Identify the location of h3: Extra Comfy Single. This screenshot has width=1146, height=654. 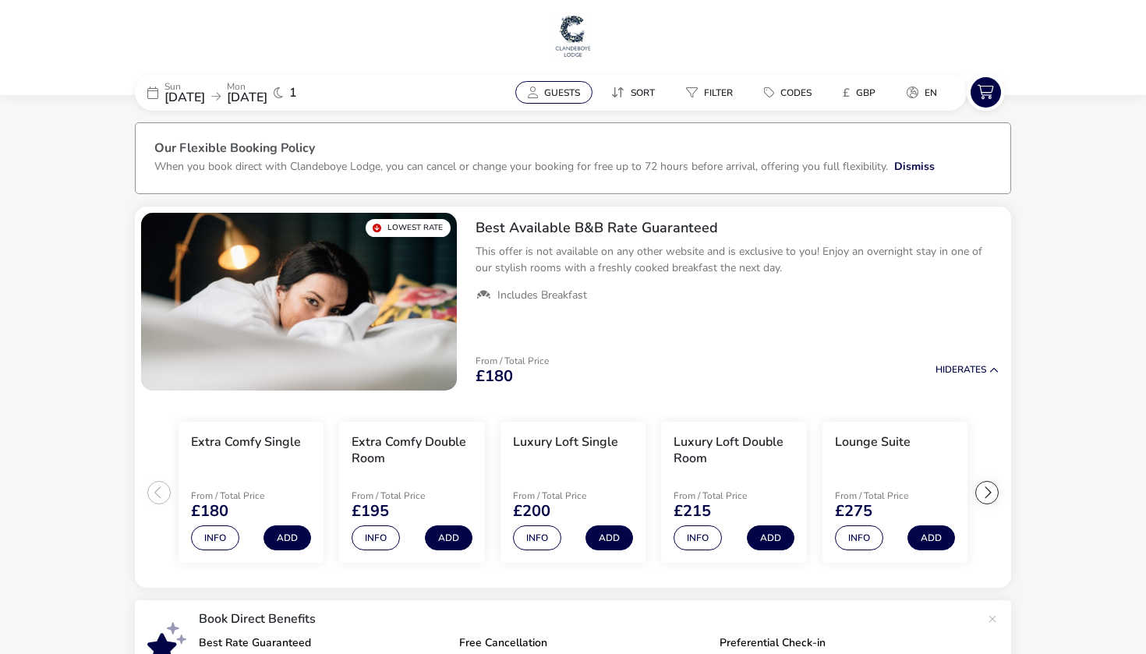
(246, 442).